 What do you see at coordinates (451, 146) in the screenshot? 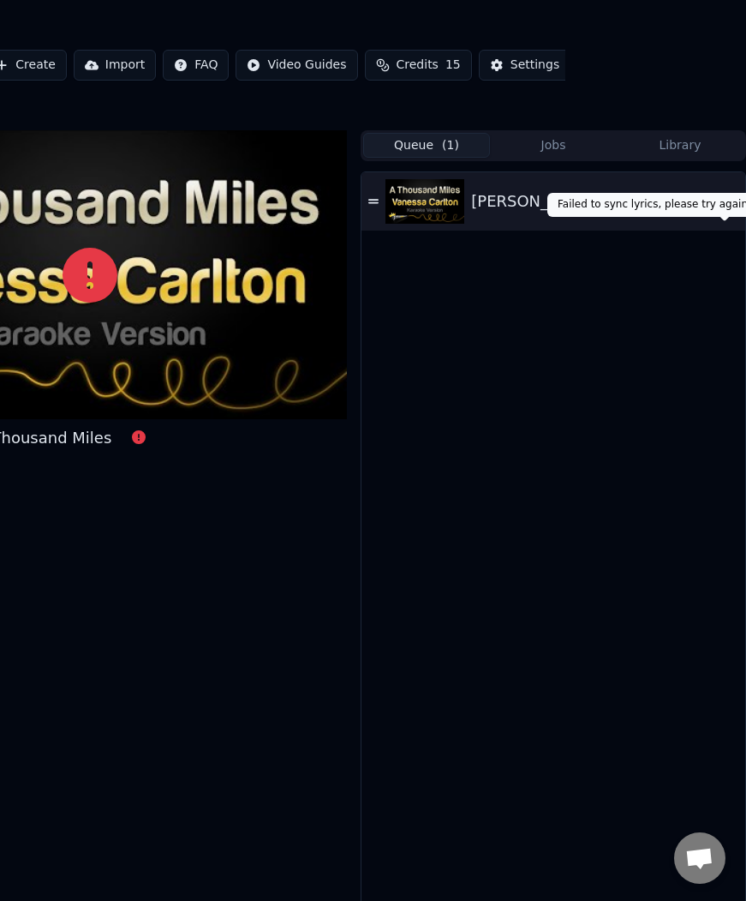
I see `span: ( 1 )` at bounding box center [451, 146].